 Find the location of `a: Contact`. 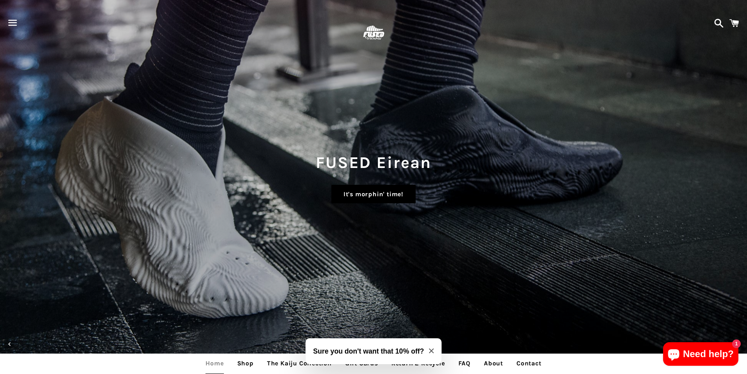

a: Contact is located at coordinates (529, 363).